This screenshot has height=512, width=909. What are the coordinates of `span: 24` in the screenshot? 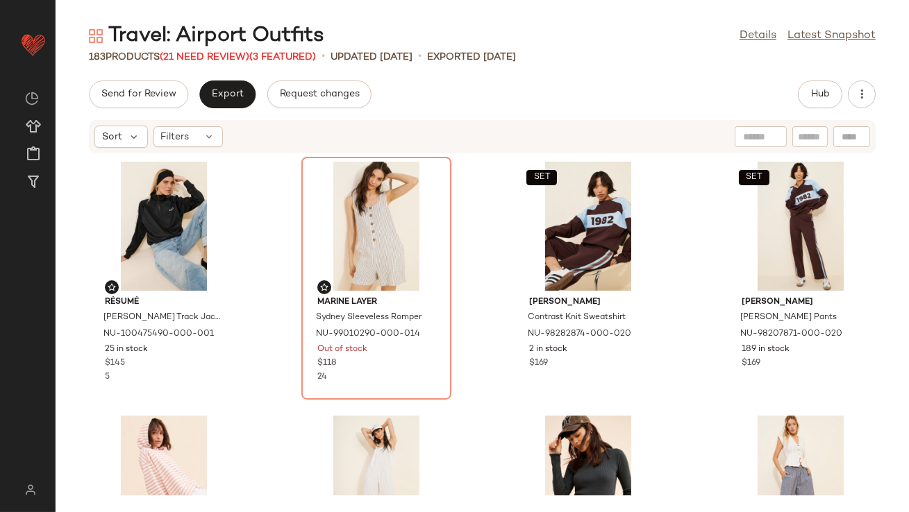 It's located at (322, 377).